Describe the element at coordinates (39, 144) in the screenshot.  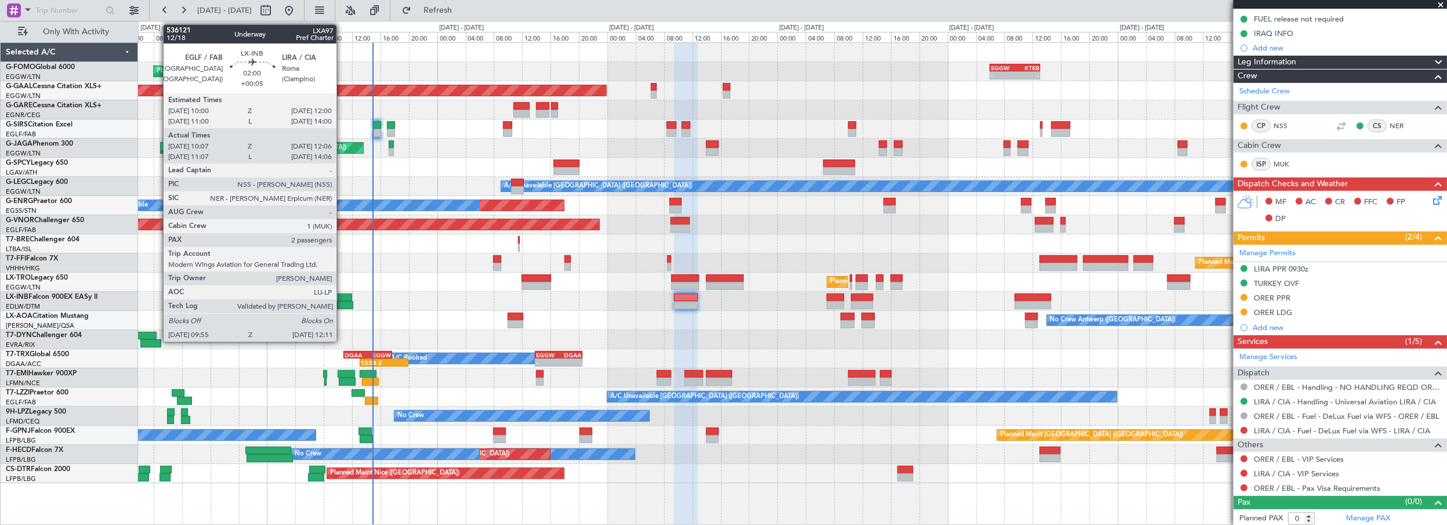
I see `a: G-JAGAPhenom 300` at that location.